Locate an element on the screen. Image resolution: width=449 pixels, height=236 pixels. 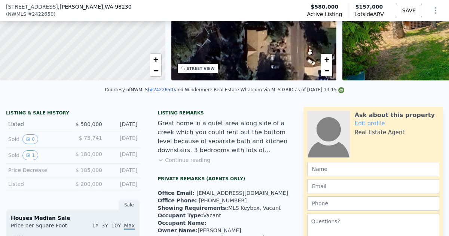
span: , WA 98230 is located at coordinates (117, 7).